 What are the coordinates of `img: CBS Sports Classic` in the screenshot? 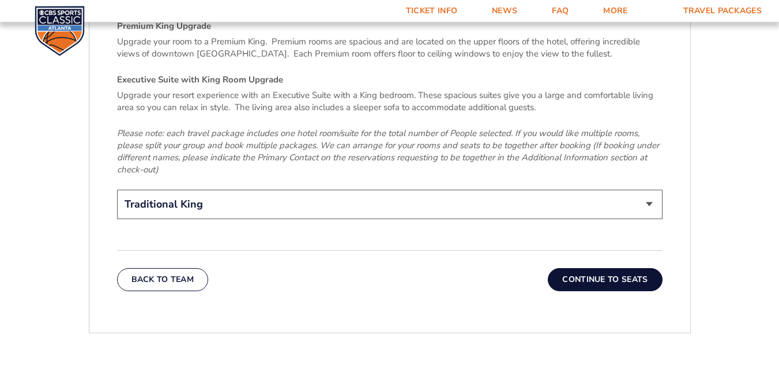 It's located at (59, 31).